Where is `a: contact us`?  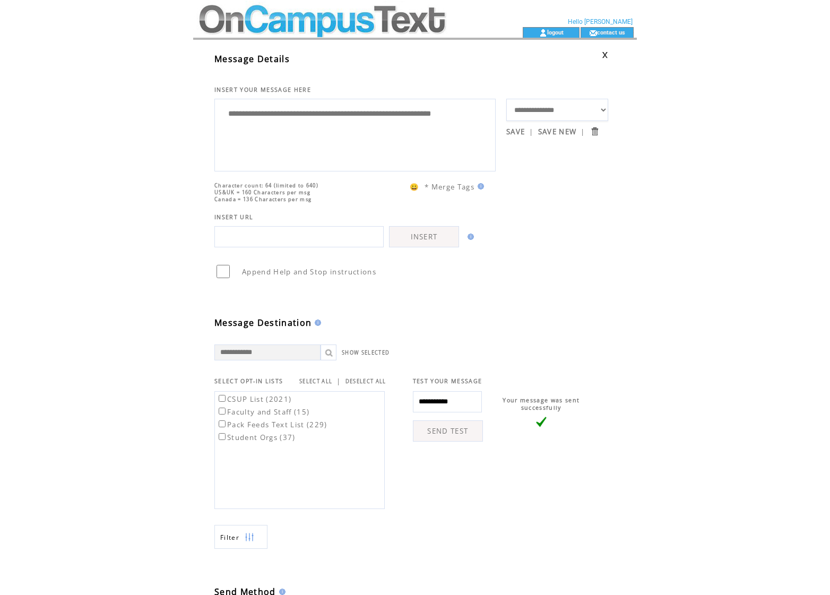
a: contact us is located at coordinates (611, 32).